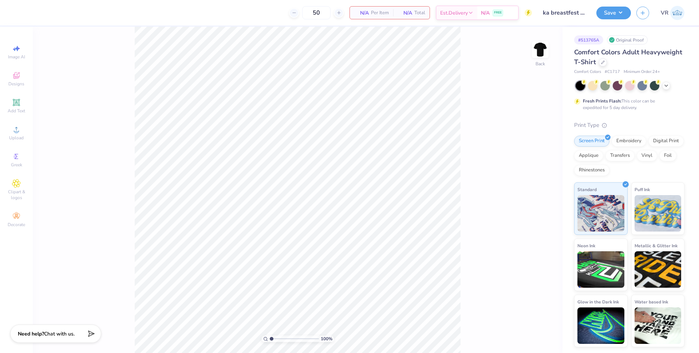  What do you see at coordinates (588, 72) in the screenshot?
I see `span: Comfort Colors` at bounding box center [588, 72].